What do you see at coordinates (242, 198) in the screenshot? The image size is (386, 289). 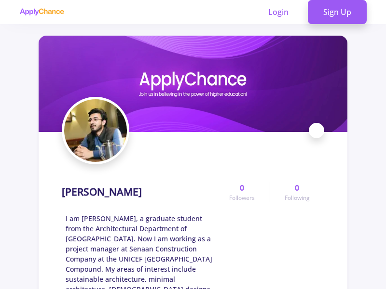 I see `span: Followers` at bounding box center [242, 198].